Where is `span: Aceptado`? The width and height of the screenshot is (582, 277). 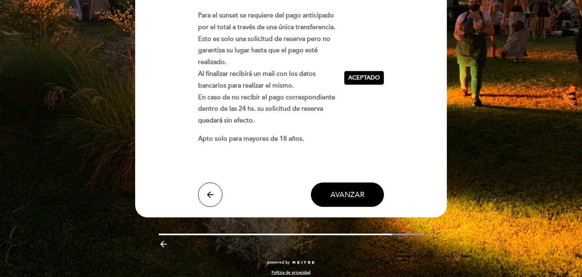 span: Aceptado is located at coordinates (364, 78).